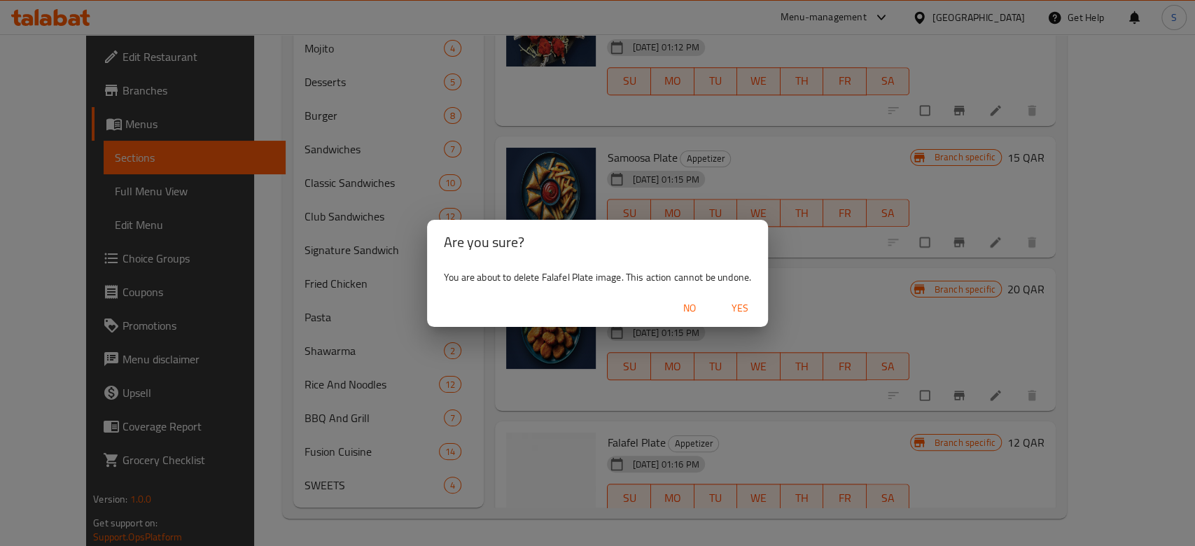 Image resolution: width=1195 pixels, height=546 pixels. I want to click on h2: Are you sure?, so click(597, 242).